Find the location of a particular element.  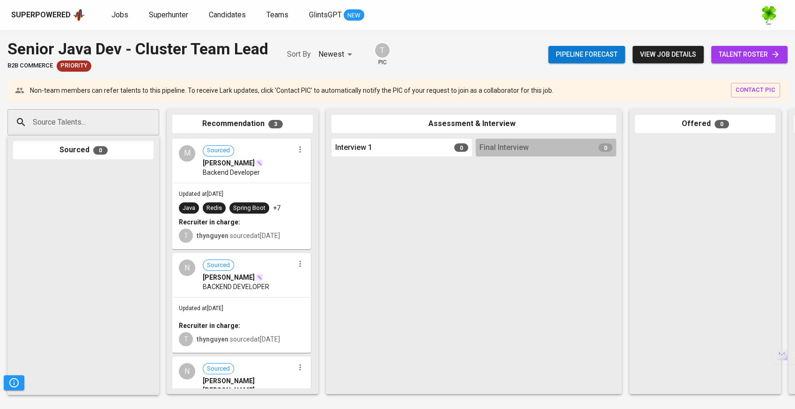

div: Newest is located at coordinates (337, 54).